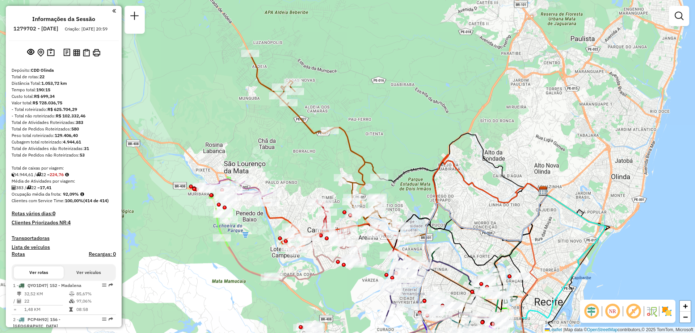  I want to click on span: Clientes com Service Time:, so click(38, 200).